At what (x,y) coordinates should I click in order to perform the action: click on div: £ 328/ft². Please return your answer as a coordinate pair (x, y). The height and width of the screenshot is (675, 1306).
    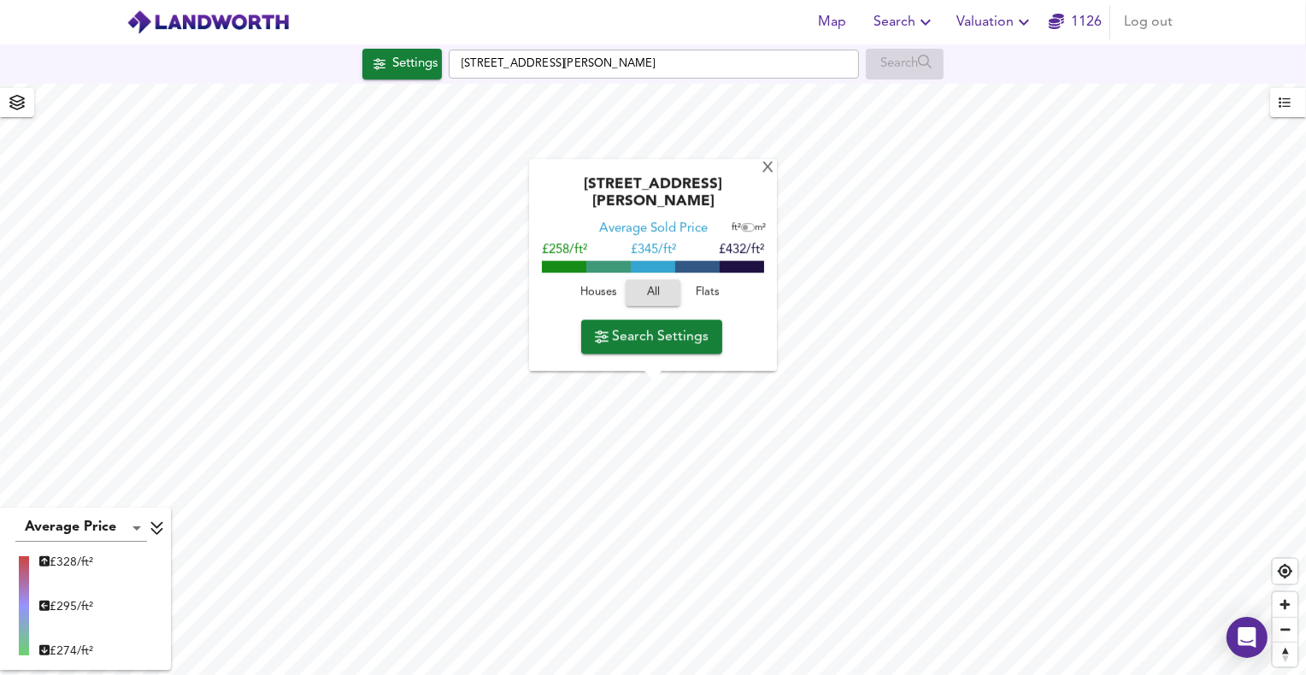
    Looking at the image, I should click on (66, 562).